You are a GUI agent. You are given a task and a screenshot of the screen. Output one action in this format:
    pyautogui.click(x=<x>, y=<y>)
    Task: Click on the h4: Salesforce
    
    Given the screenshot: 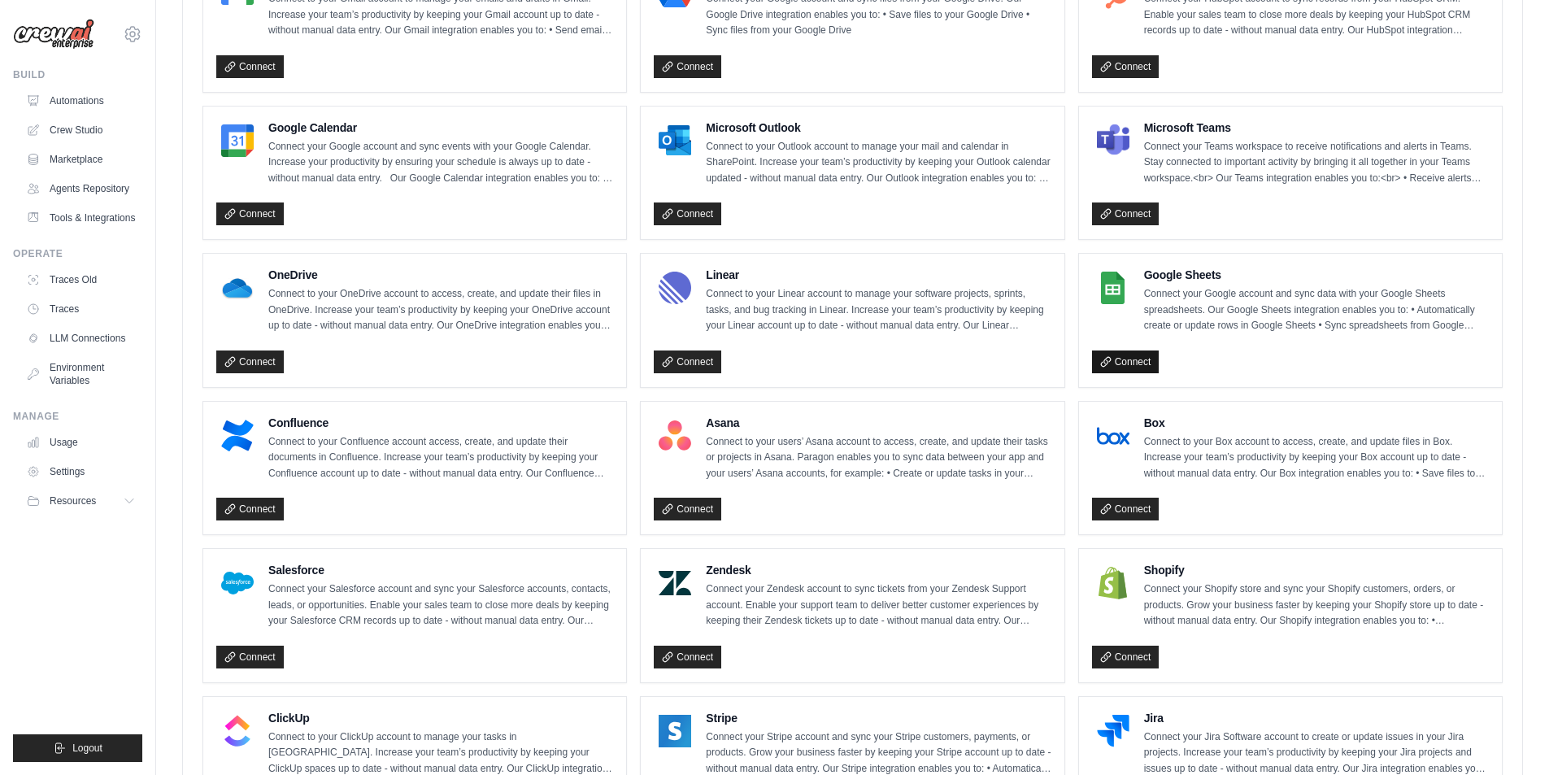 What is the action you would take?
    pyautogui.click(x=441, y=570)
    